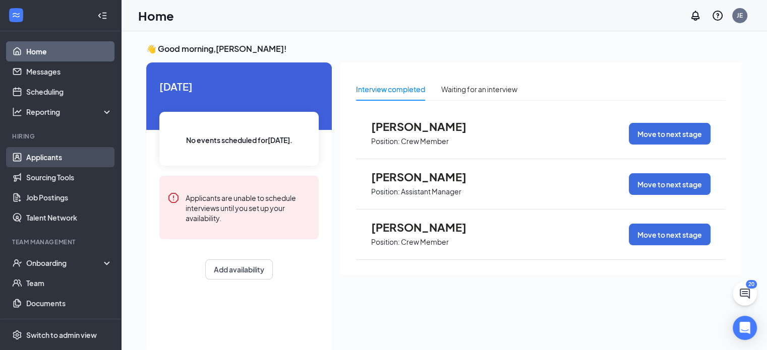 This screenshot has width=767, height=350. I want to click on a: Messages, so click(69, 72).